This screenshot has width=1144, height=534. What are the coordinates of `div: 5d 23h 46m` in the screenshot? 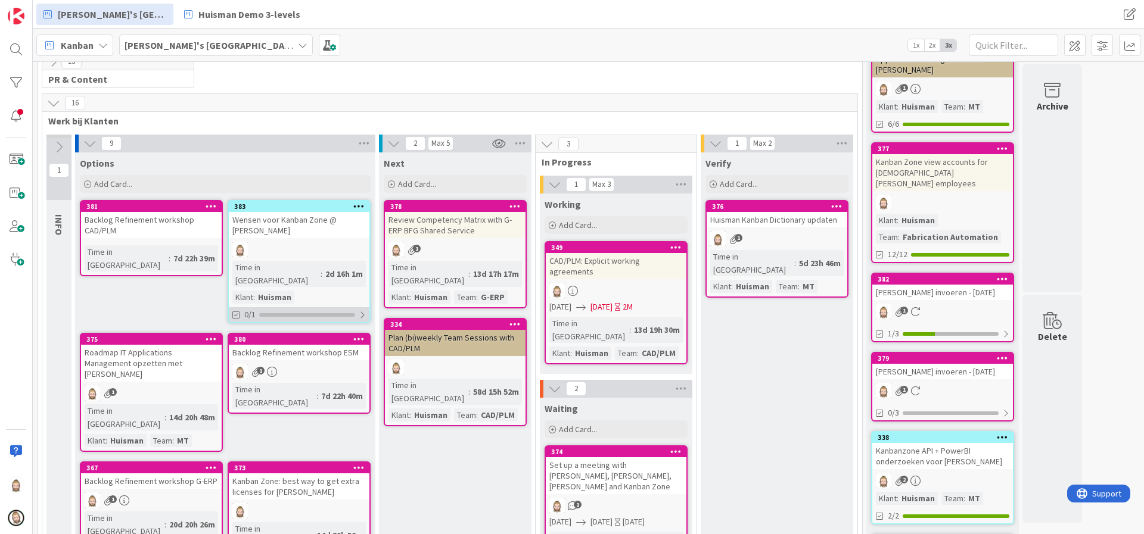 It's located at (820, 263).